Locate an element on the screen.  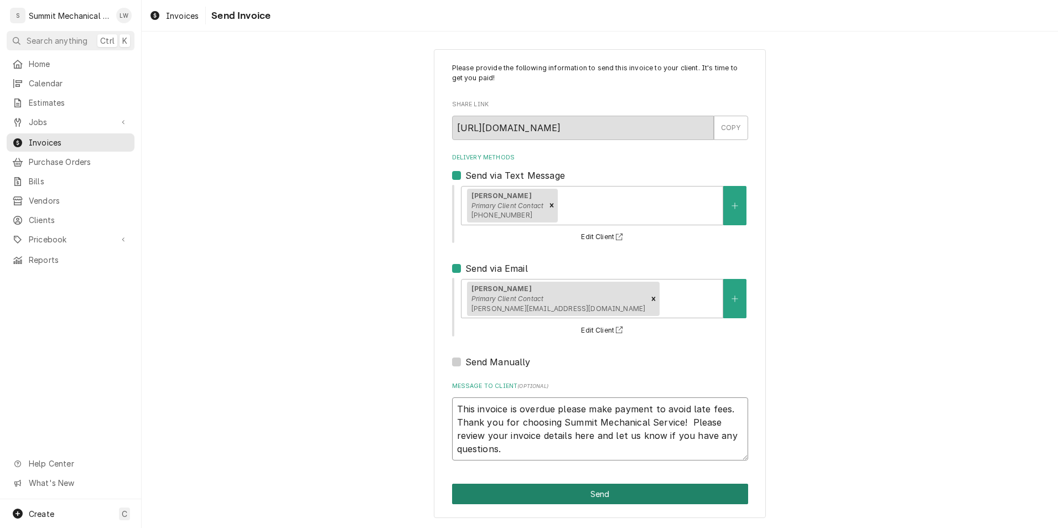
div: Delivery Methods is located at coordinates (600, 261).